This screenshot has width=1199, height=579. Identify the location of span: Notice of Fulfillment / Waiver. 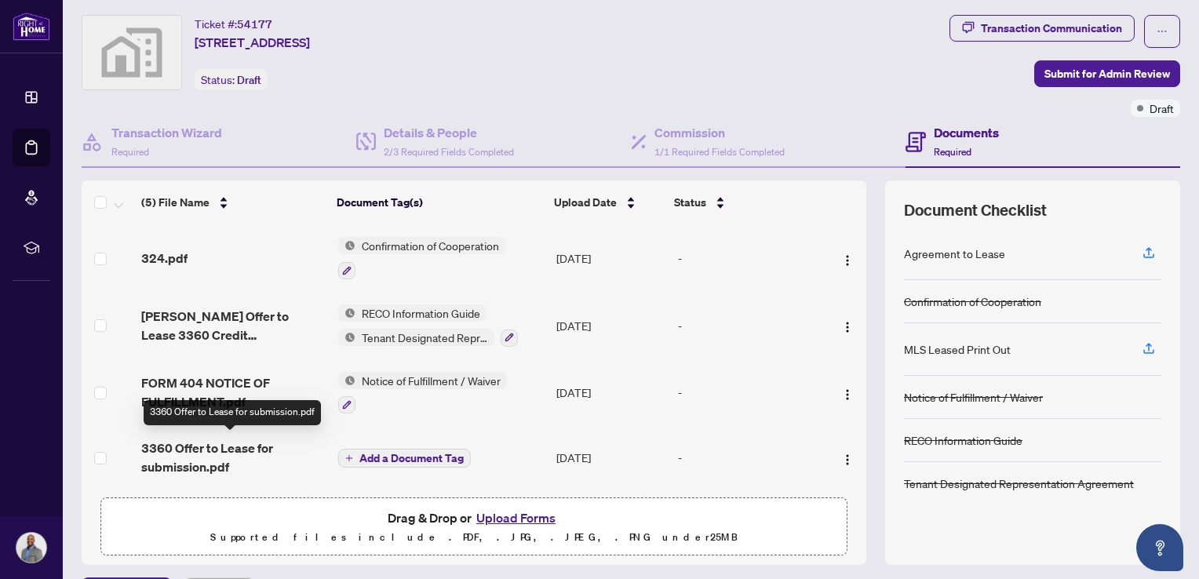
(431, 380).